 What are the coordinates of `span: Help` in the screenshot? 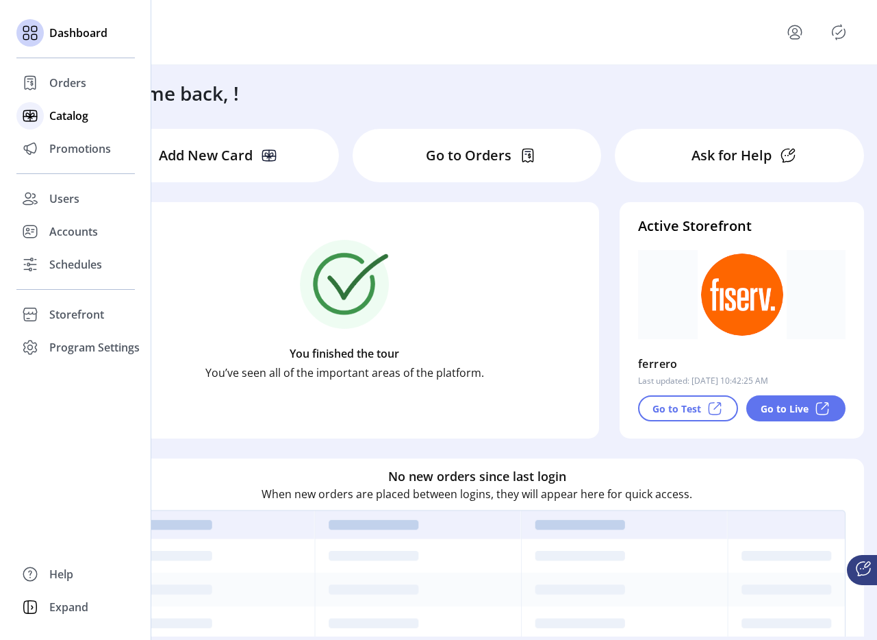 It's located at (61, 574).